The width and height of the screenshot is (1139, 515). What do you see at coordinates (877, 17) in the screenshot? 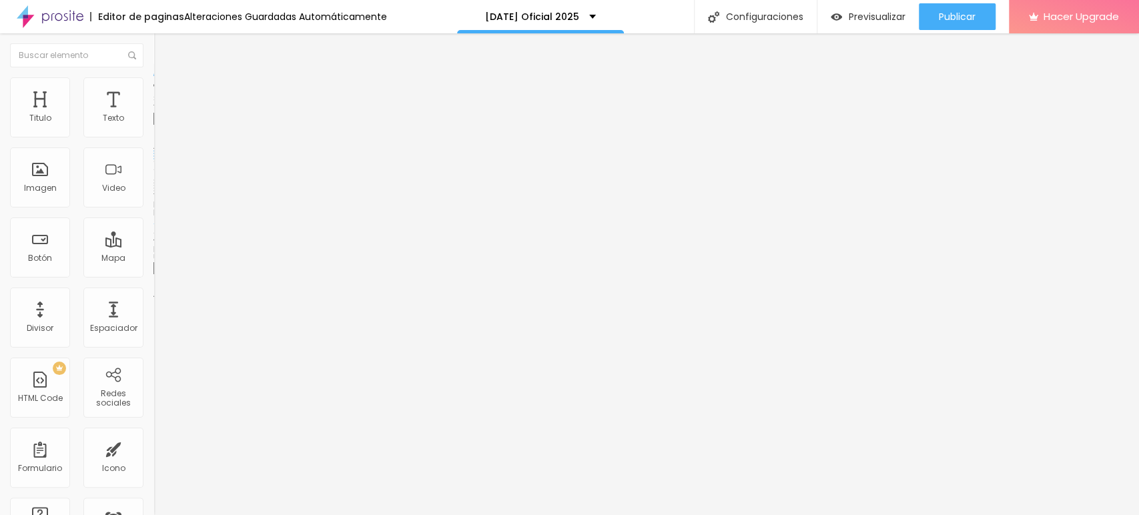
I see `span: Previsualizar` at bounding box center [877, 17].